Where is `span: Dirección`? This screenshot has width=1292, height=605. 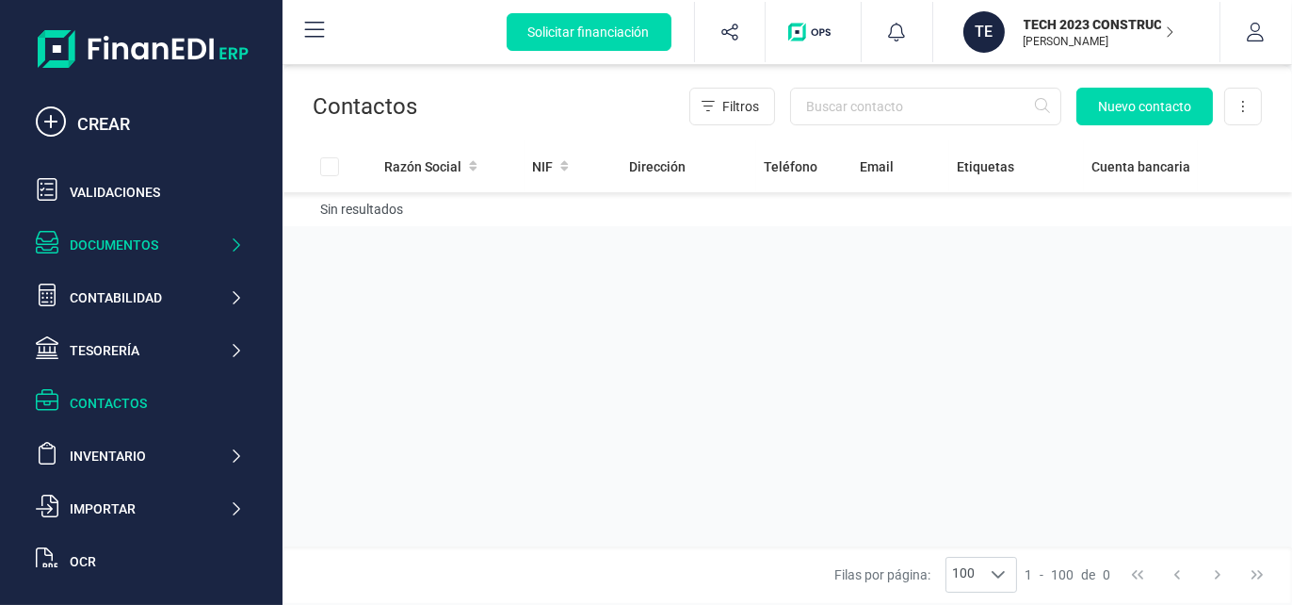
span: Dirección is located at coordinates (657, 167).